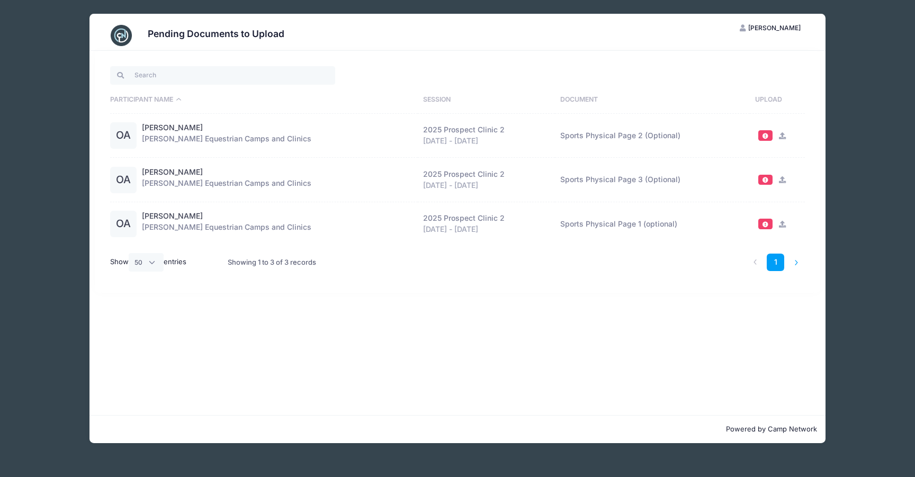 The width and height of the screenshot is (915, 477). I want to click on a: 1, so click(776, 262).